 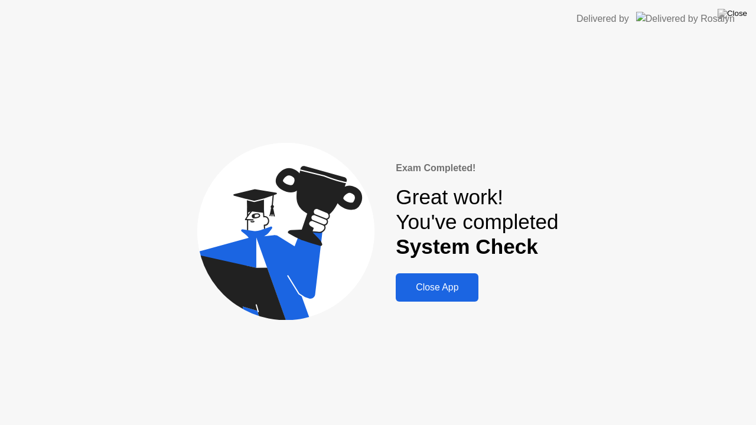 I want to click on div: Exam Completed!, so click(x=477, y=168).